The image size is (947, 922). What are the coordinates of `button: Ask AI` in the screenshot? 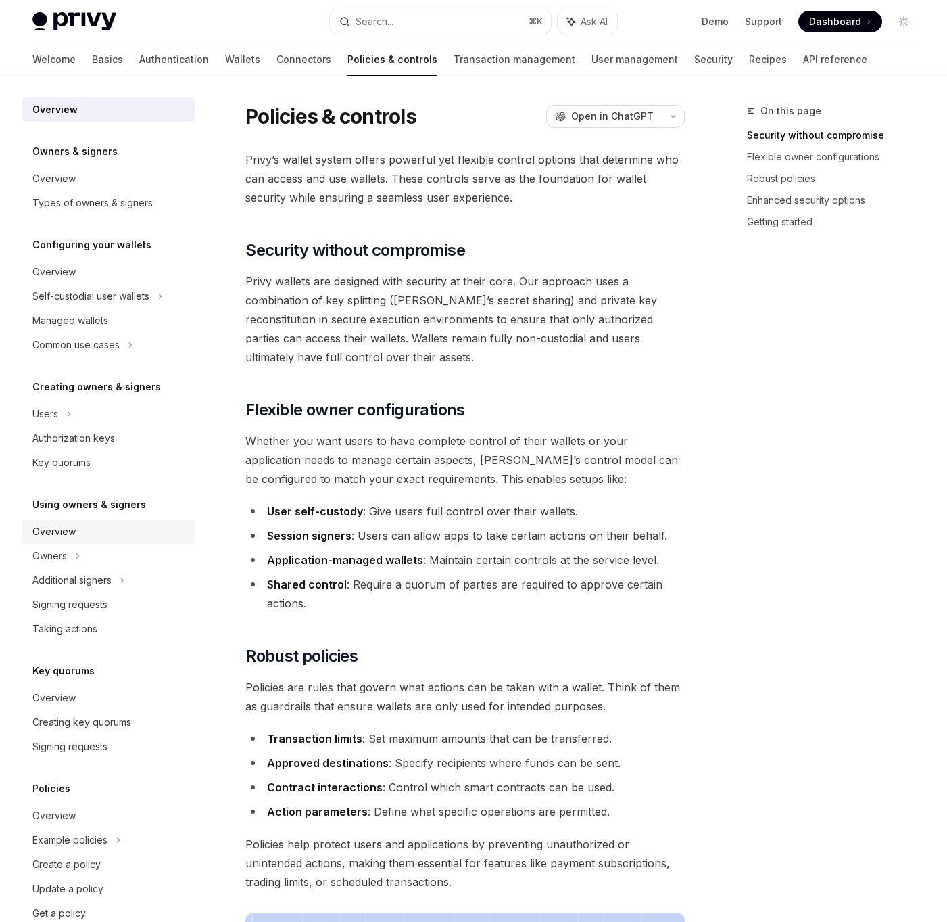 It's located at (588, 22).